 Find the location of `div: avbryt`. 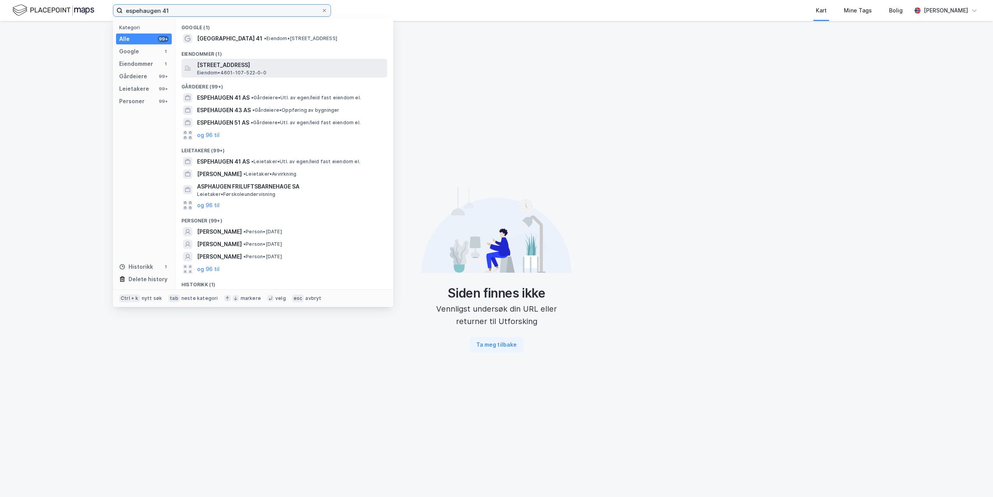

div: avbryt is located at coordinates (313, 298).